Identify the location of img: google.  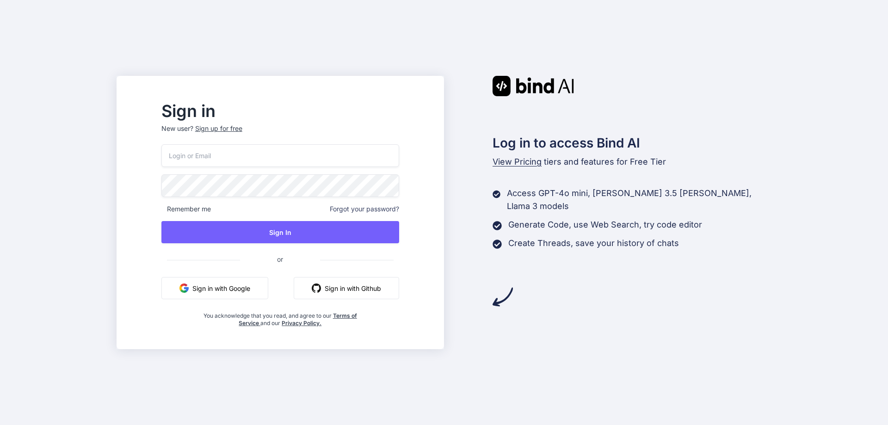
(184, 288).